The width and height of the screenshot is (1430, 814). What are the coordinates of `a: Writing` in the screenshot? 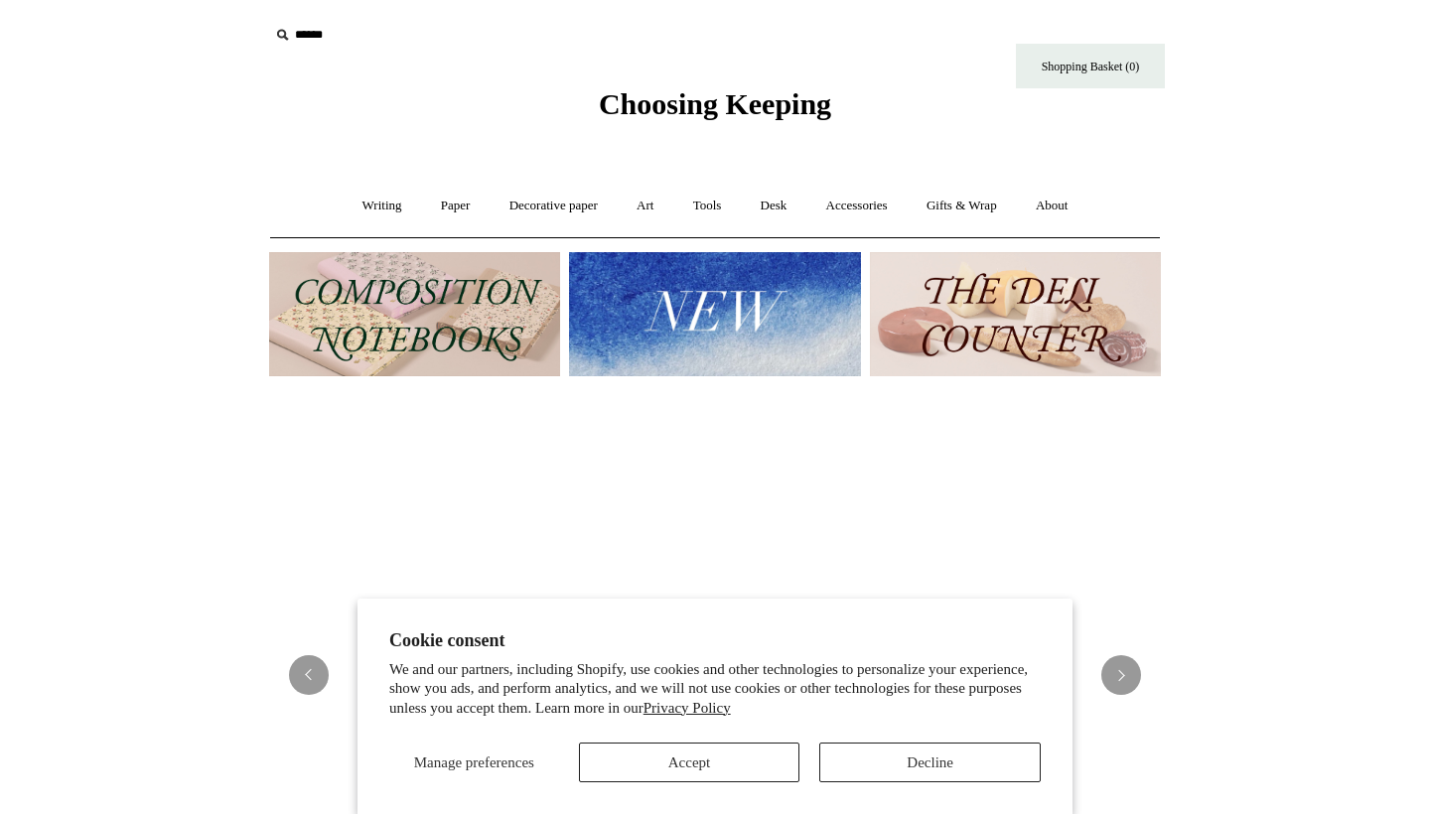 It's located at (382, 206).